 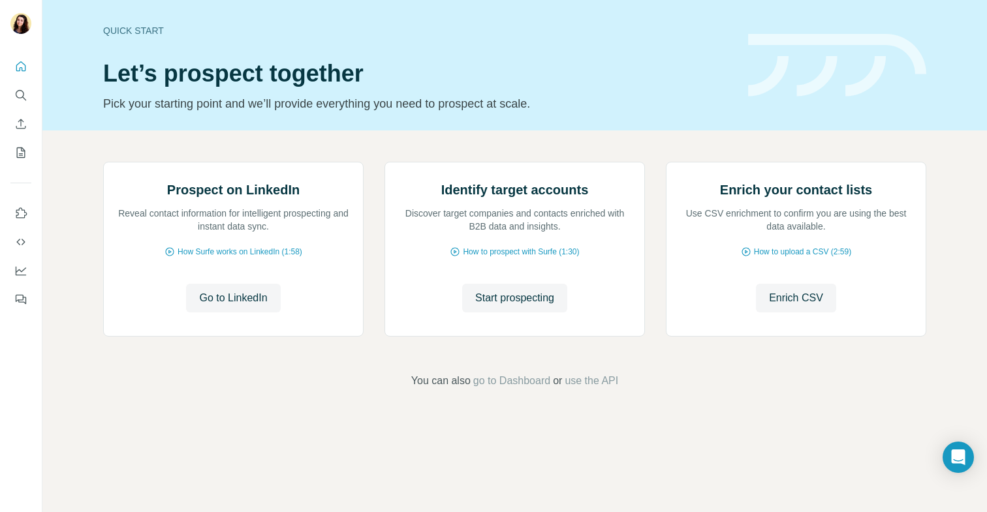 What do you see at coordinates (418, 104) in the screenshot?
I see `p: Pick your starting point and we’ll provide everything you need to prospect at scale.` at bounding box center [418, 104].